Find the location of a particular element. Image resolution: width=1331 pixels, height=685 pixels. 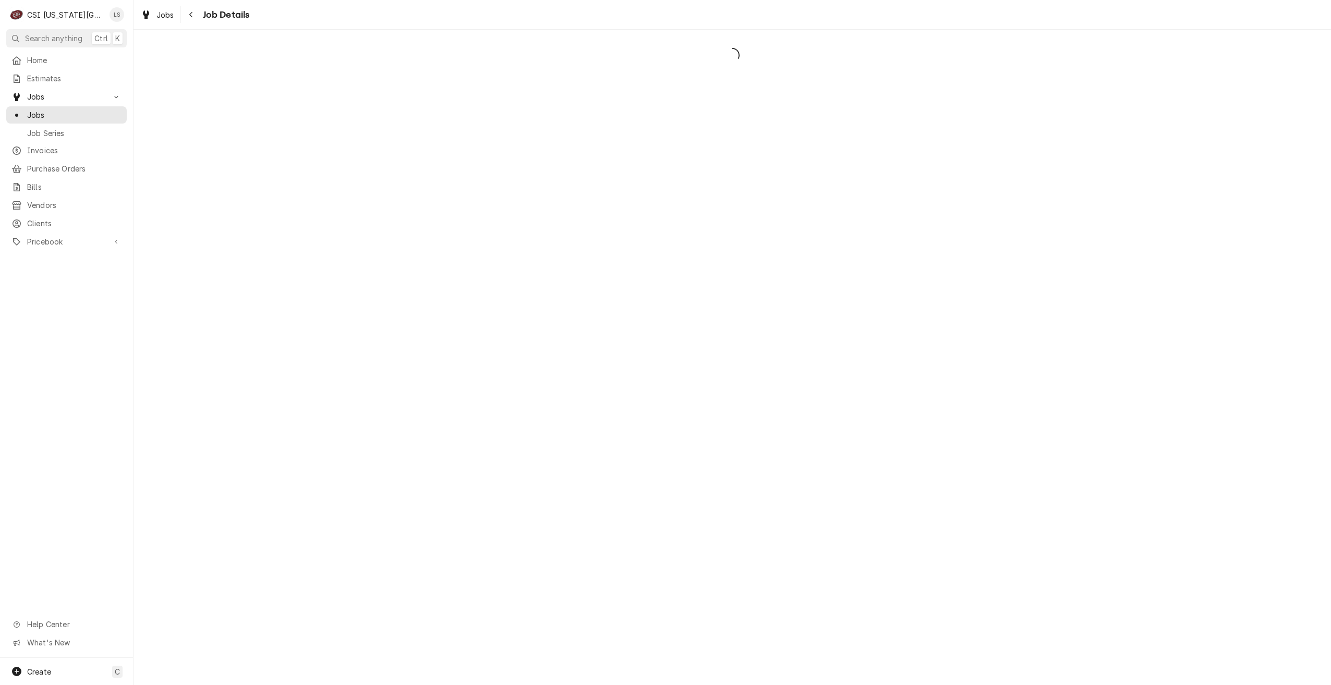

span: Home is located at coordinates (74, 60).